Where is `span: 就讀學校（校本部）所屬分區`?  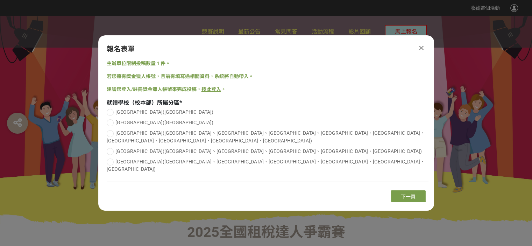 span: 就讀學校（校本部）所屬分區 is located at coordinates (143, 102).